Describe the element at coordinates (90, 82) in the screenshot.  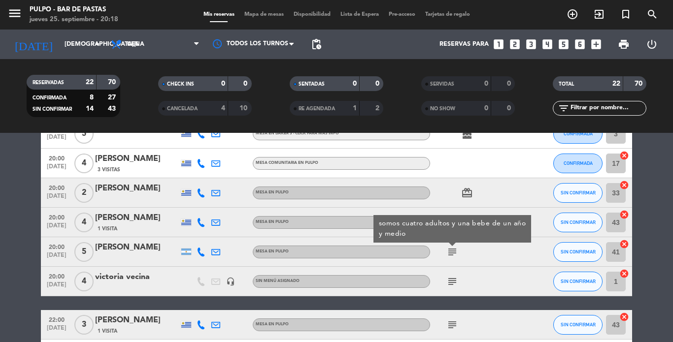
I see `strong: 22` at that location.